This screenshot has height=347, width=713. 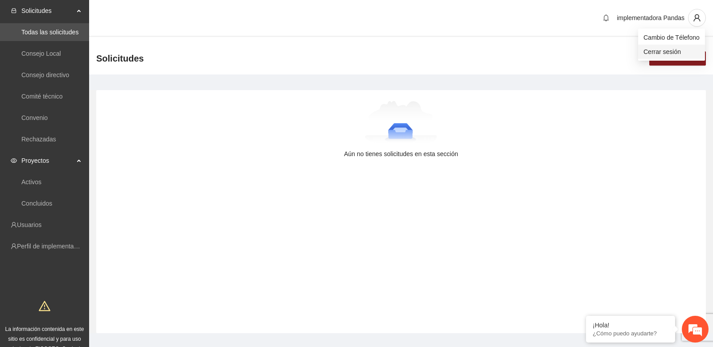 What do you see at coordinates (31, 182) in the screenshot?
I see `a: Activos` at bounding box center [31, 182].